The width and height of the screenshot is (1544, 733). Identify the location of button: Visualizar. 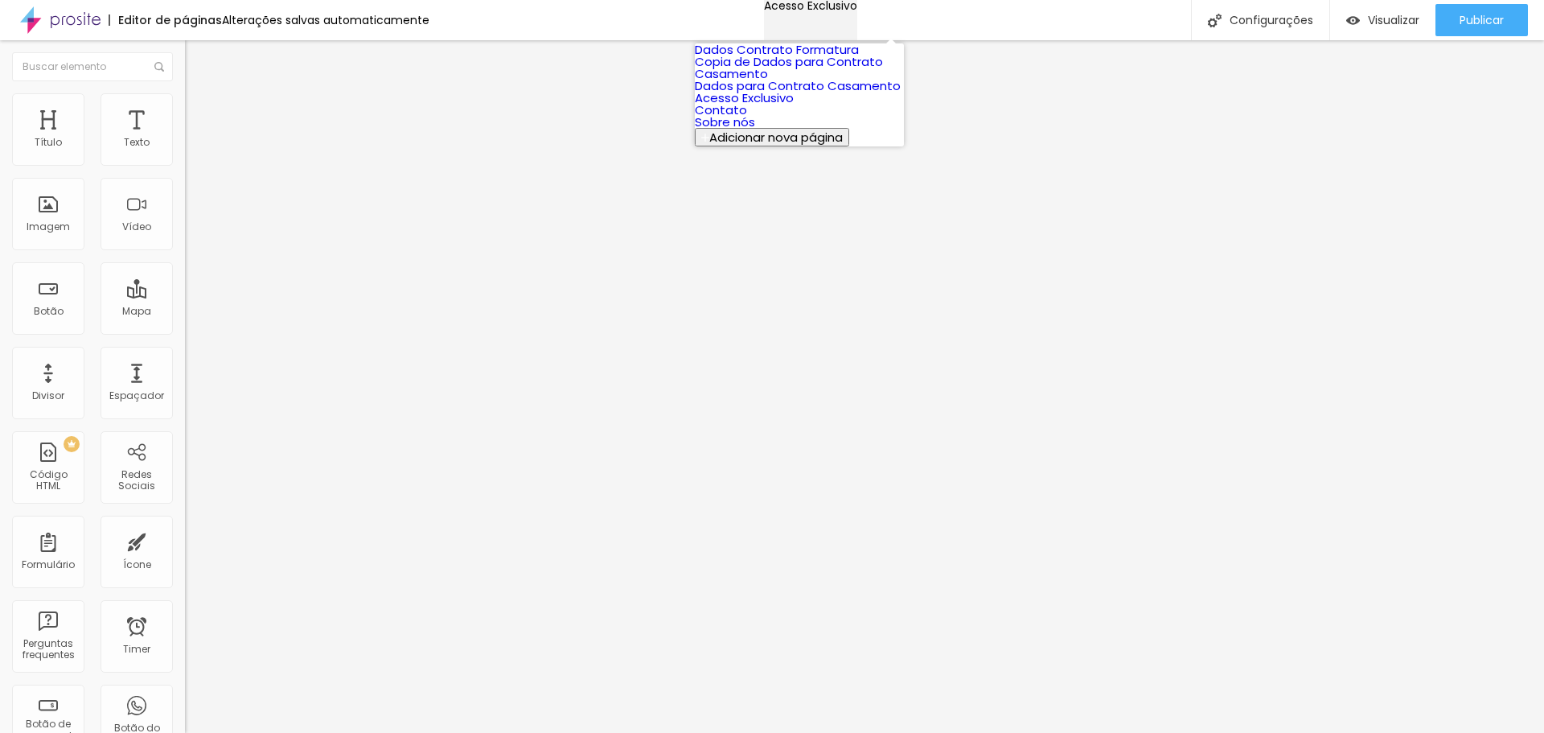
(1383, 20).